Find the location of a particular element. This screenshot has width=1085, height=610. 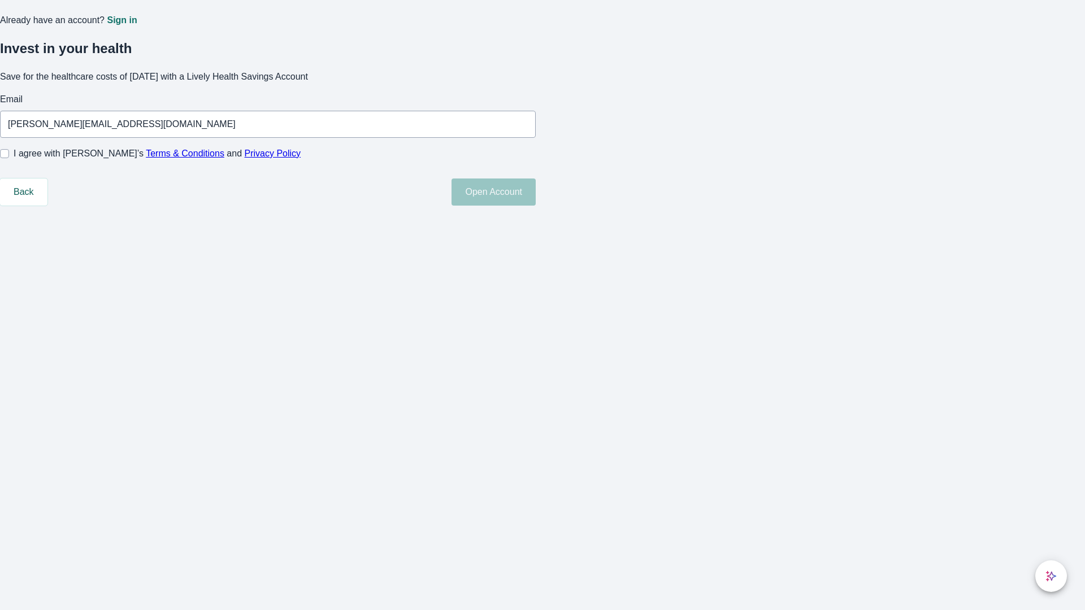

a: Terms & Conditions is located at coordinates (185, 153).